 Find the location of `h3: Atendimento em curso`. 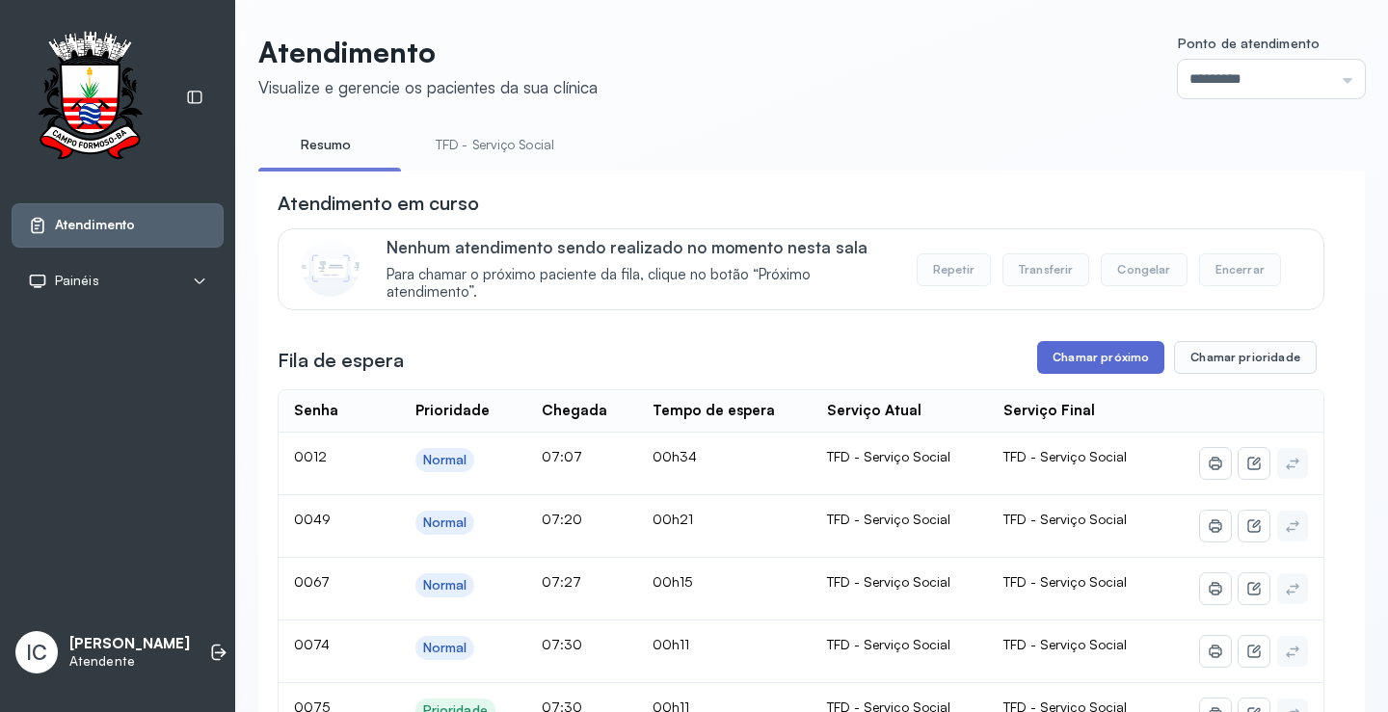

h3: Atendimento em curso is located at coordinates (378, 203).